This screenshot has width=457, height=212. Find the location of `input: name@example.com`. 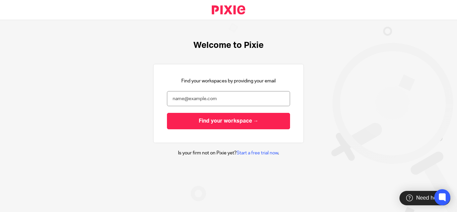

input: name@example.com is located at coordinates (229, 98).